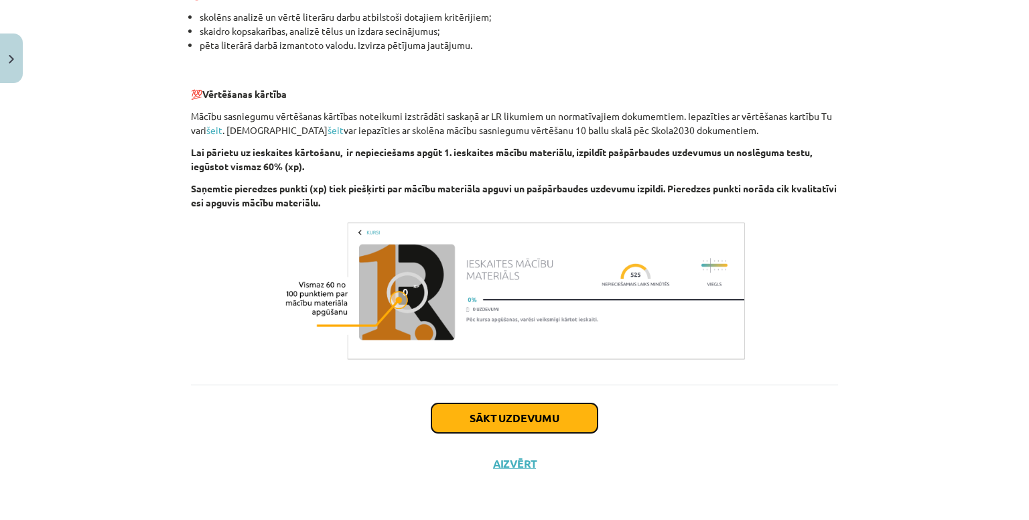  I want to click on b: Vērtēšanas kārtība, so click(244, 94).